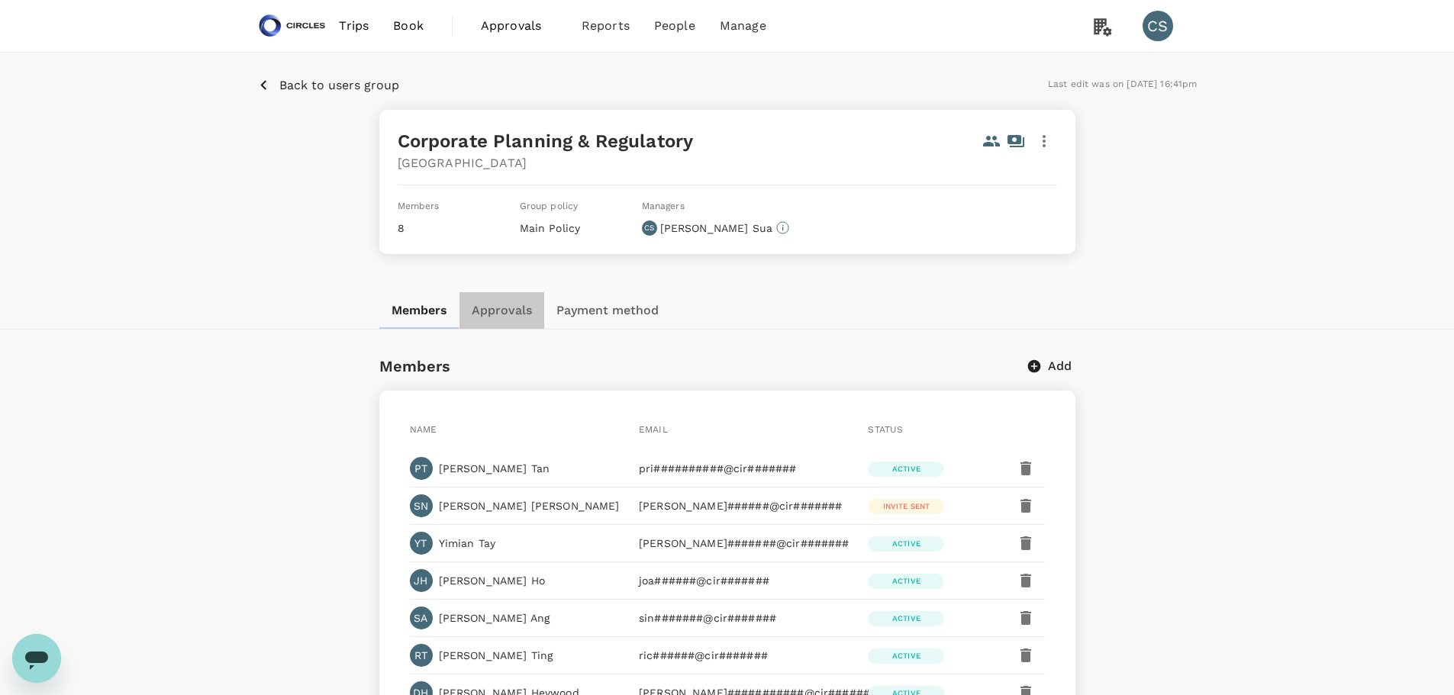  I want to click on div: SN, so click(421, 506).